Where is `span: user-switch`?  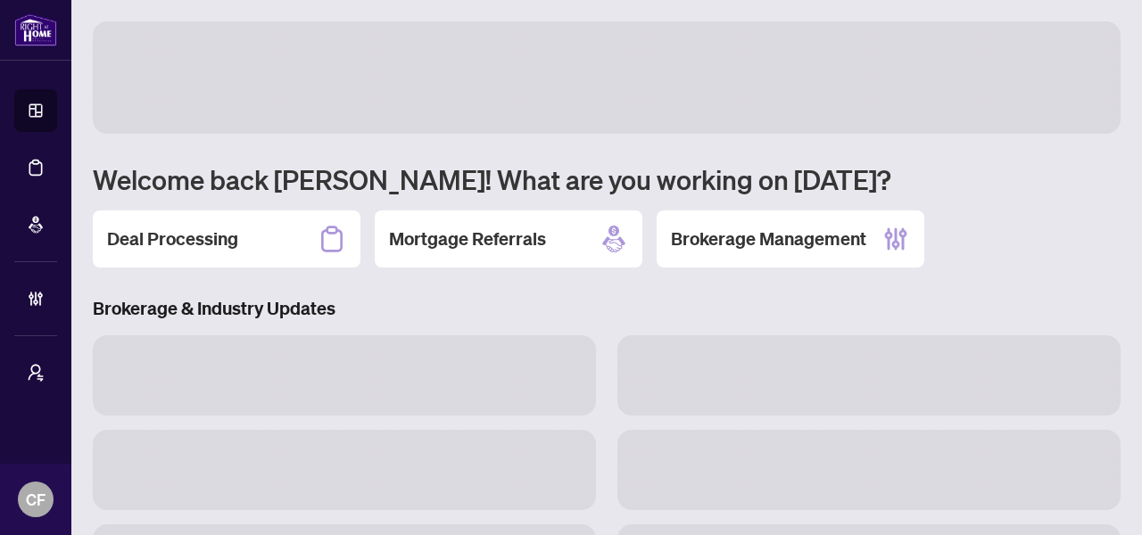
span: user-switch is located at coordinates (36, 373).